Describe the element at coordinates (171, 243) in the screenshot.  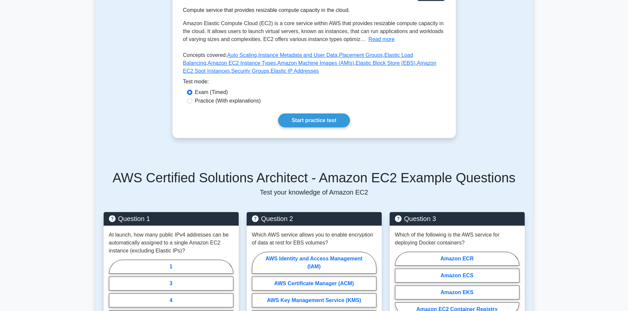
I see `p: At launch, how many public IPv4 addresses can be automatically assigned to a single Amazon EC2 in...` at that location.